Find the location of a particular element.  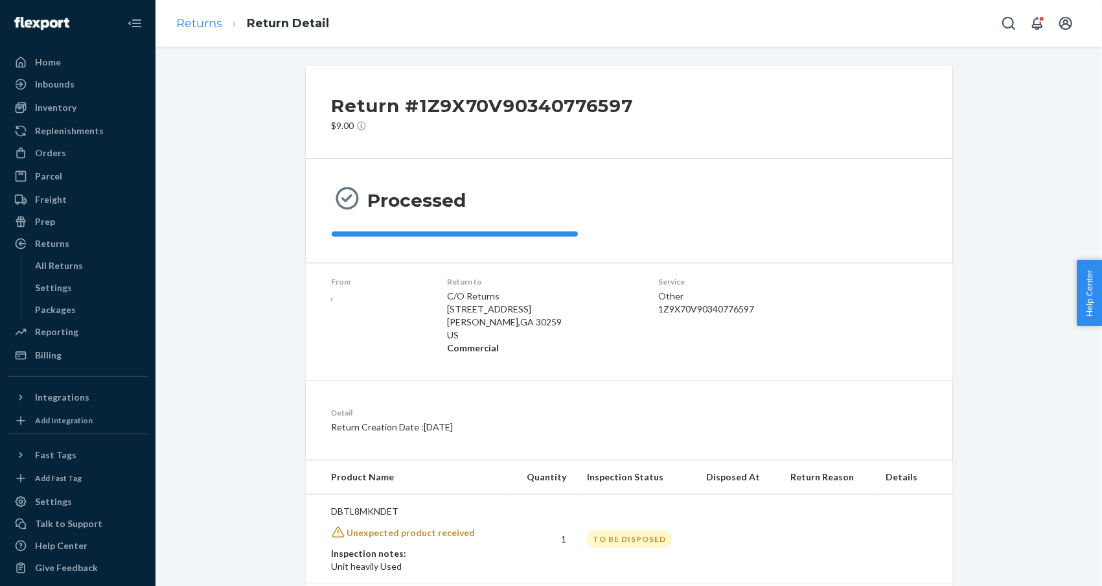

div: Fast Tags is located at coordinates (56, 455).